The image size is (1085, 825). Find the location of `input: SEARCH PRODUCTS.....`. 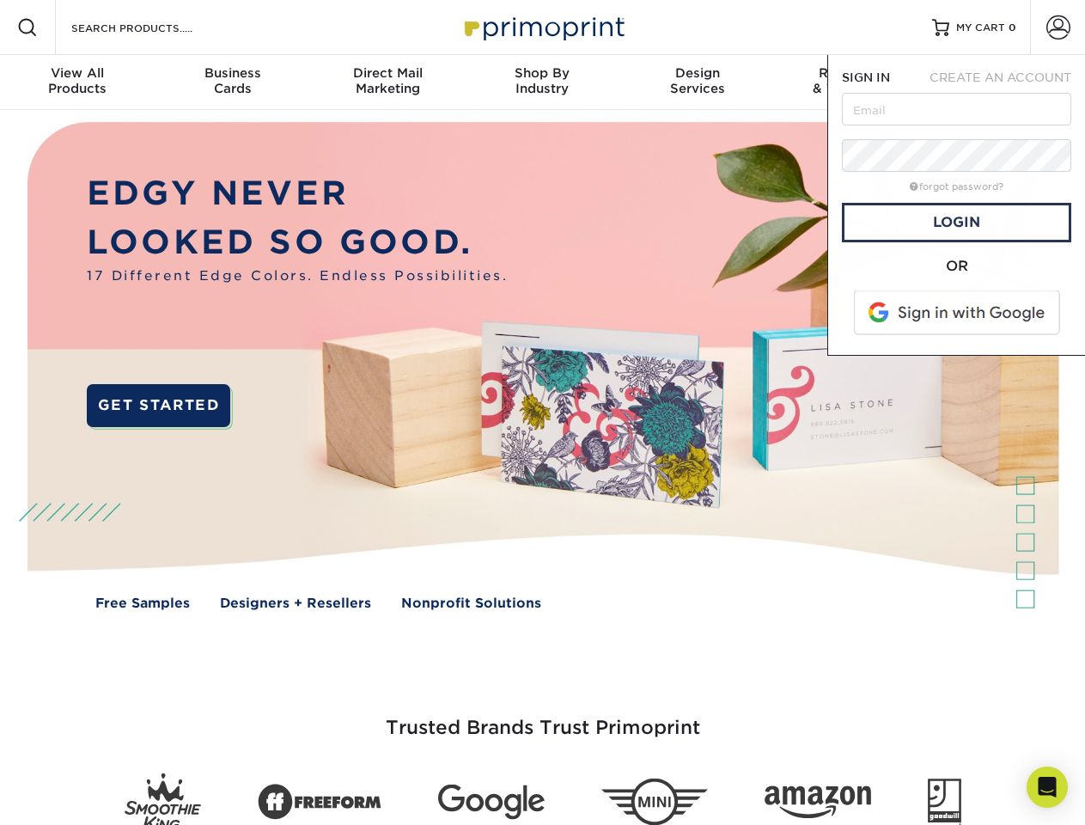

input: SEARCH PRODUCTS..... is located at coordinates (153, 27).